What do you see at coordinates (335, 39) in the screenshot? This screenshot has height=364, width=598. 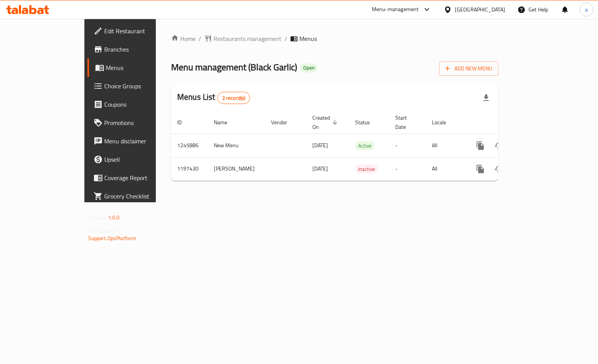 I see `nav: breadcrumb` at bounding box center [335, 39].